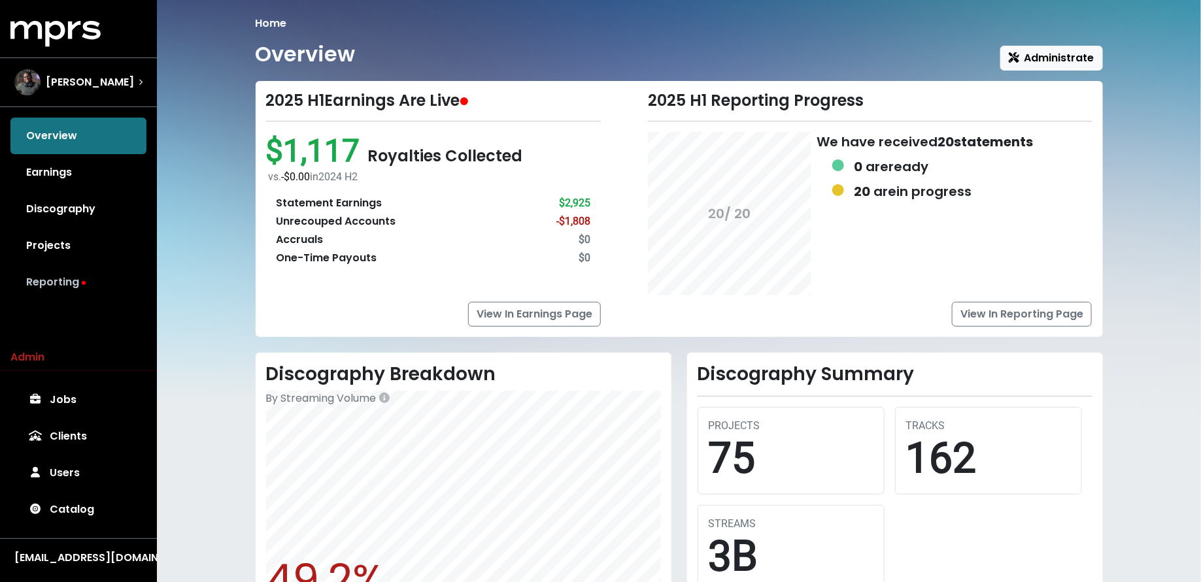 This screenshot has height=582, width=1201. What do you see at coordinates (869, 101) in the screenshot?
I see `div: 2025 H1 Reporting Progress` at bounding box center [869, 101].